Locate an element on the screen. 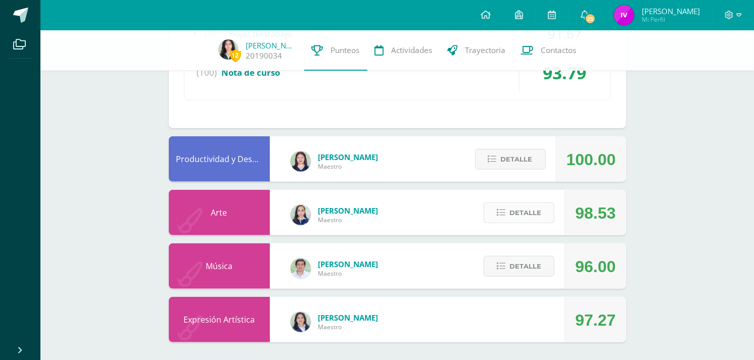  a: Actividades is located at coordinates (404, 51).